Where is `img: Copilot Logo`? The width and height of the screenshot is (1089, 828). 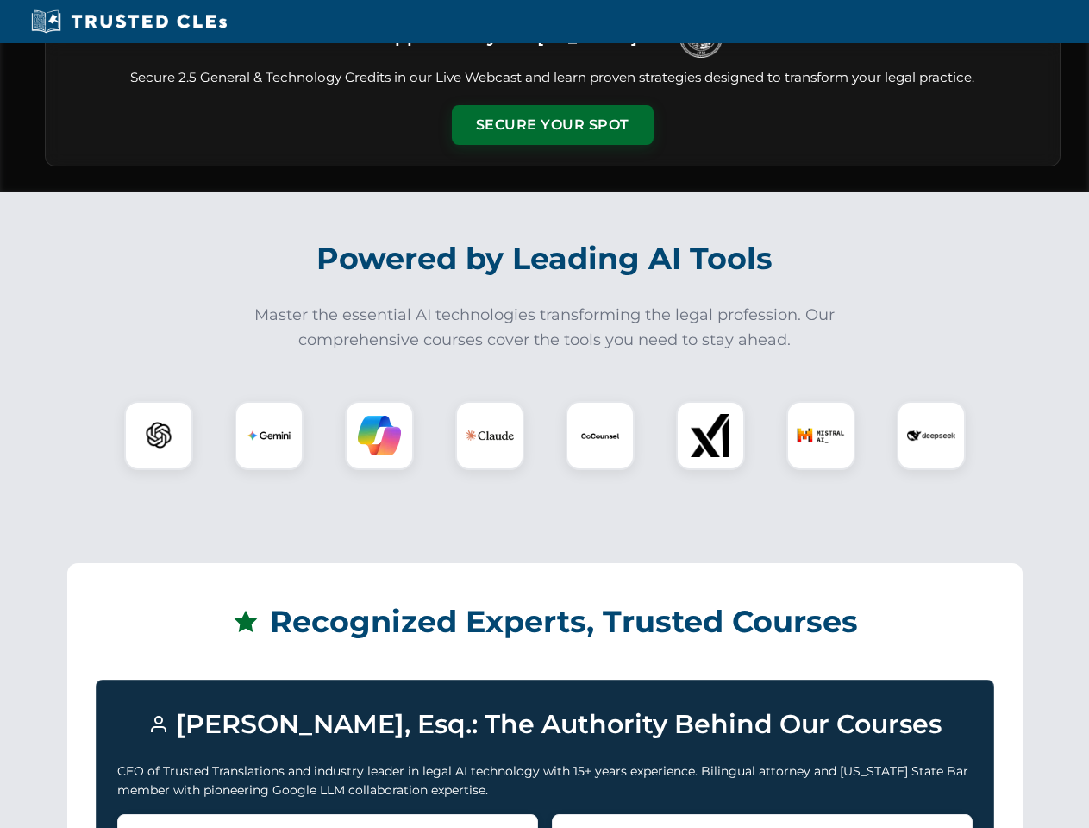 img: Copilot Logo is located at coordinates (379, 435).